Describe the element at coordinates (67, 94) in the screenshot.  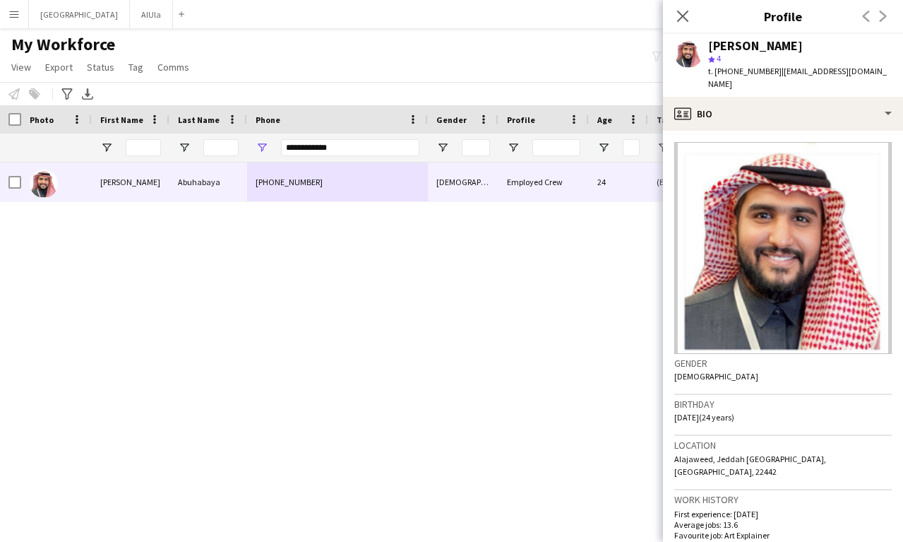
I see `app-action-btn: Advanced filters` at that location.